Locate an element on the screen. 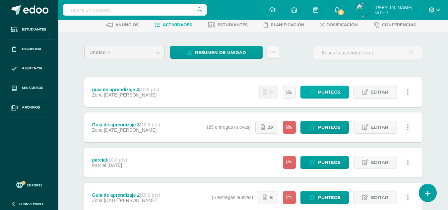 The image size is (448, 210). a: Disciplina is located at coordinates (29, 49).